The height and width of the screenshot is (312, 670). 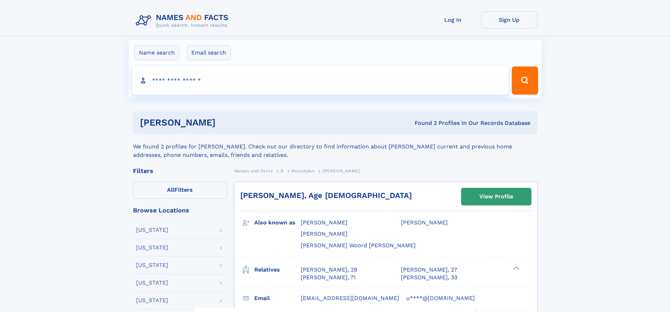 What do you see at coordinates (282, 171) in the screenshot?
I see `span: B` at bounding box center [282, 171].